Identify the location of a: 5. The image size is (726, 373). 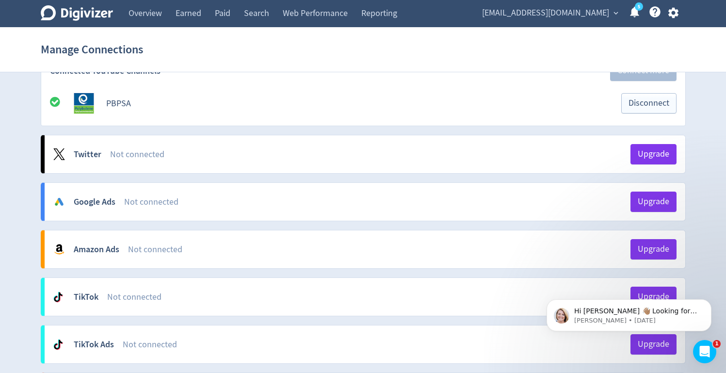
(639, 6).